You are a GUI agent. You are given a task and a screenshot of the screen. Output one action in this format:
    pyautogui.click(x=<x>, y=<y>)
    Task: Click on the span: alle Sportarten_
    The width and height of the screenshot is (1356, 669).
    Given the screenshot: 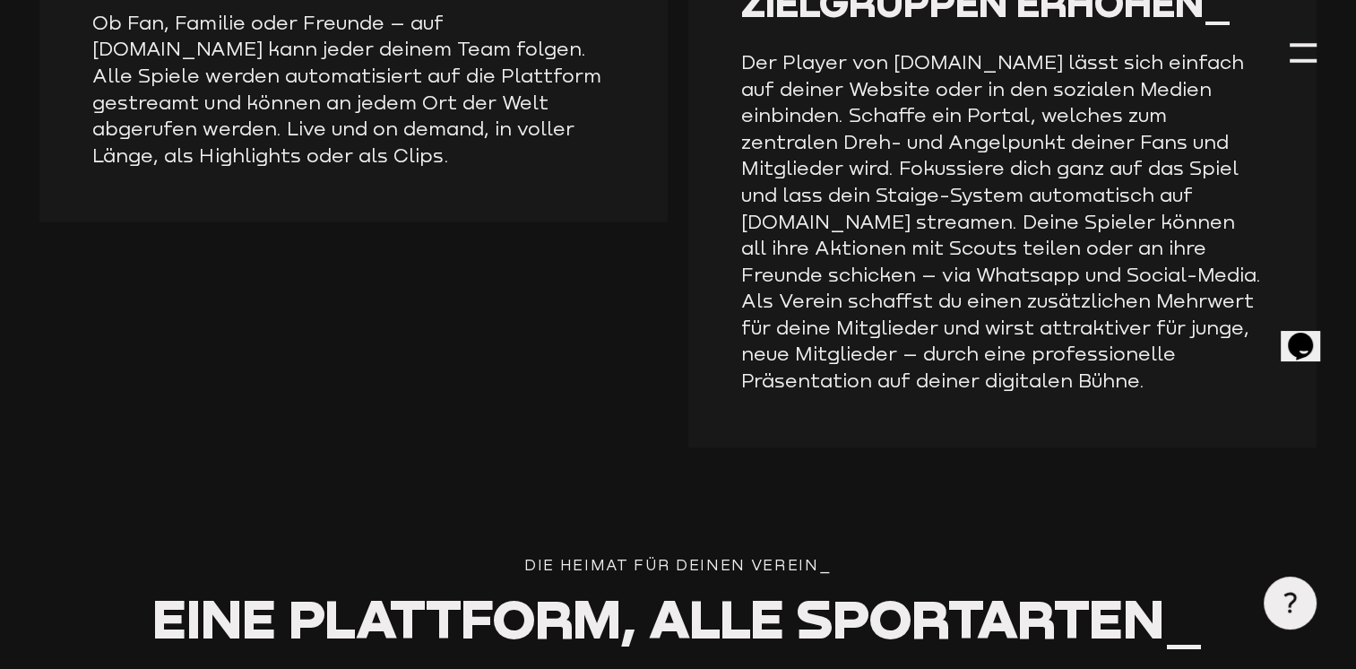 What is the action you would take?
    pyautogui.click(x=926, y=616)
    